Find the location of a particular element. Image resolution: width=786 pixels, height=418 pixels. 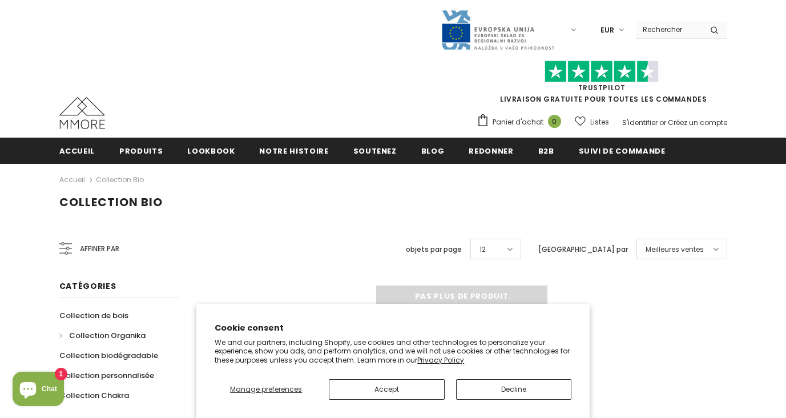

span: soutenez is located at coordinates (375, 151).